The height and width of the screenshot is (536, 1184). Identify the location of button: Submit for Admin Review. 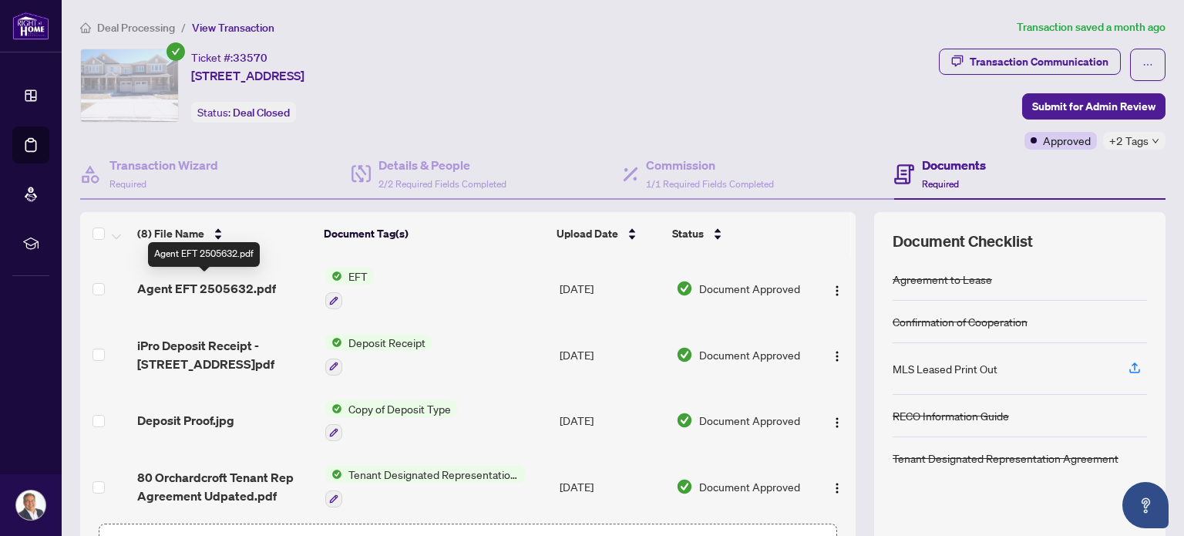
(1094, 106).